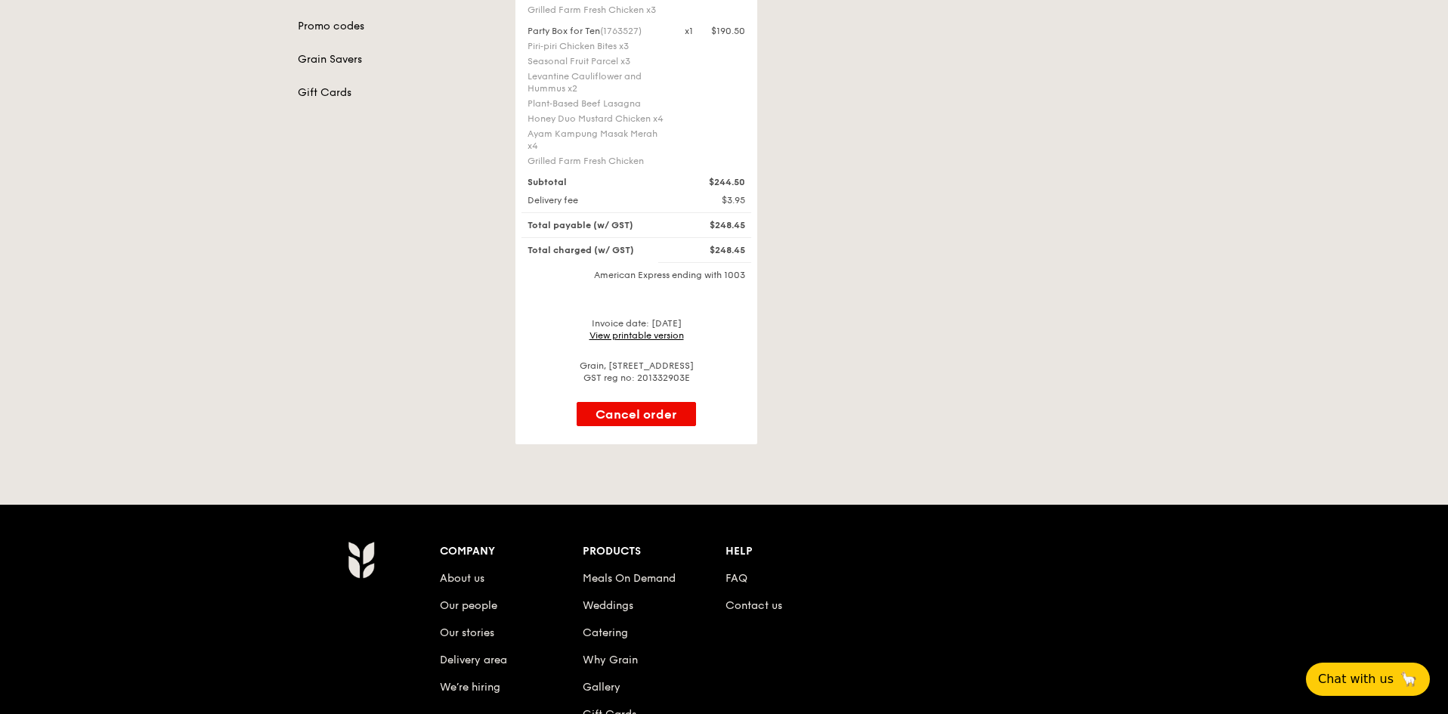 This screenshot has width=1448, height=714. What do you see at coordinates (511, 552) in the screenshot?
I see `div: Company` at bounding box center [511, 552].